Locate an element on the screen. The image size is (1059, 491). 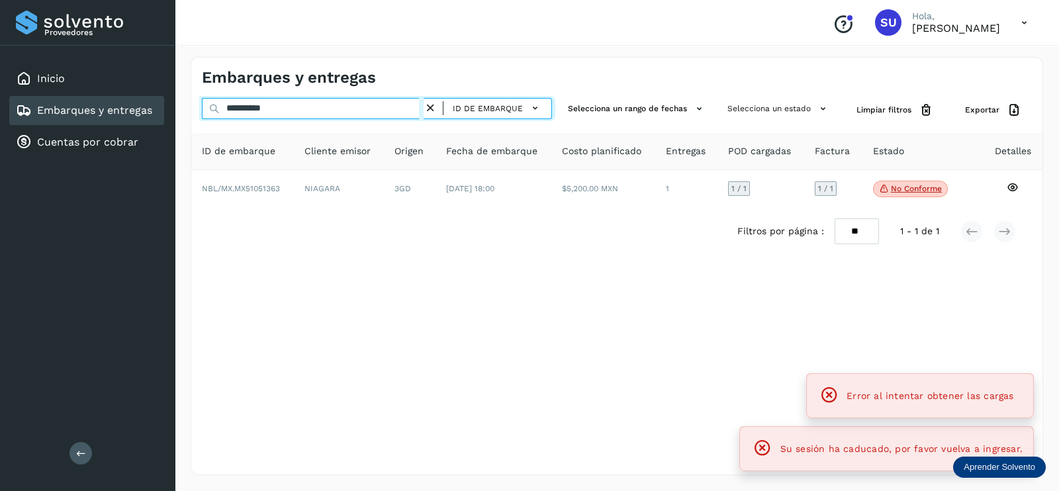
a: Cuentas por cobrar is located at coordinates (87, 142).